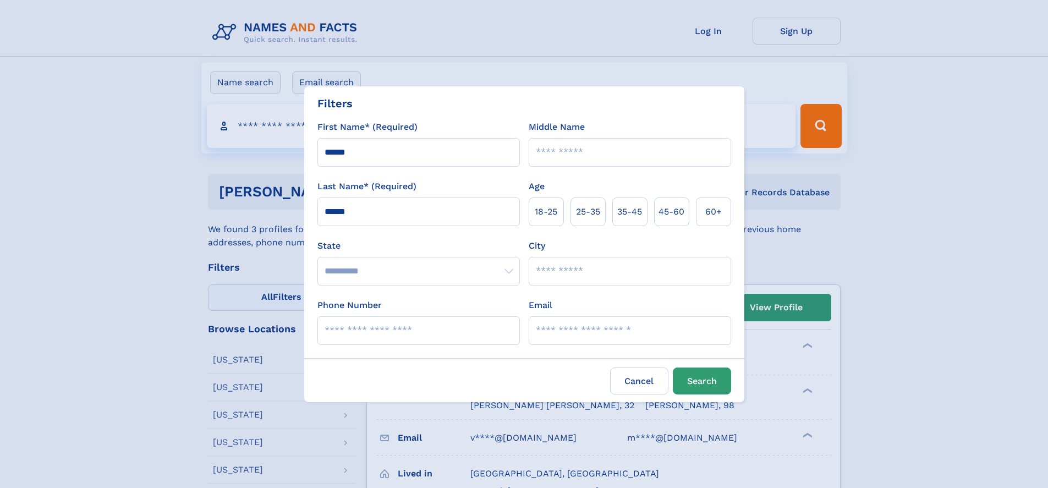 This screenshot has width=1048, height=488. What do you see at coordinates (588, 212) in the screenshot?
I see `span: 25‑35` at bounding box center [588, 212].